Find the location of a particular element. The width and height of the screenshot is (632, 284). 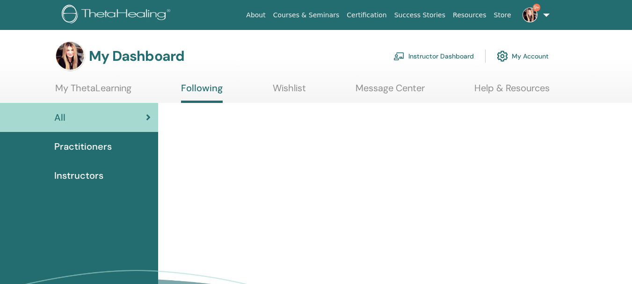

a: Store is located at coordinates (503, 15).